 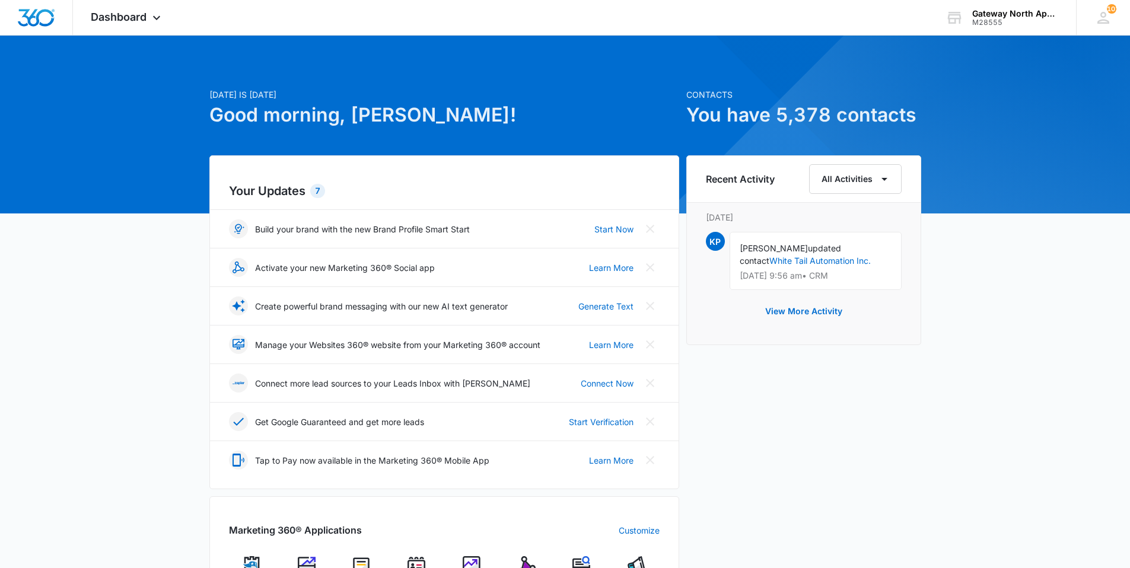 What do you see at coordinates (804, 94) in the screenshot?
I see `p: Contacts` at bounding box center [804, 94].